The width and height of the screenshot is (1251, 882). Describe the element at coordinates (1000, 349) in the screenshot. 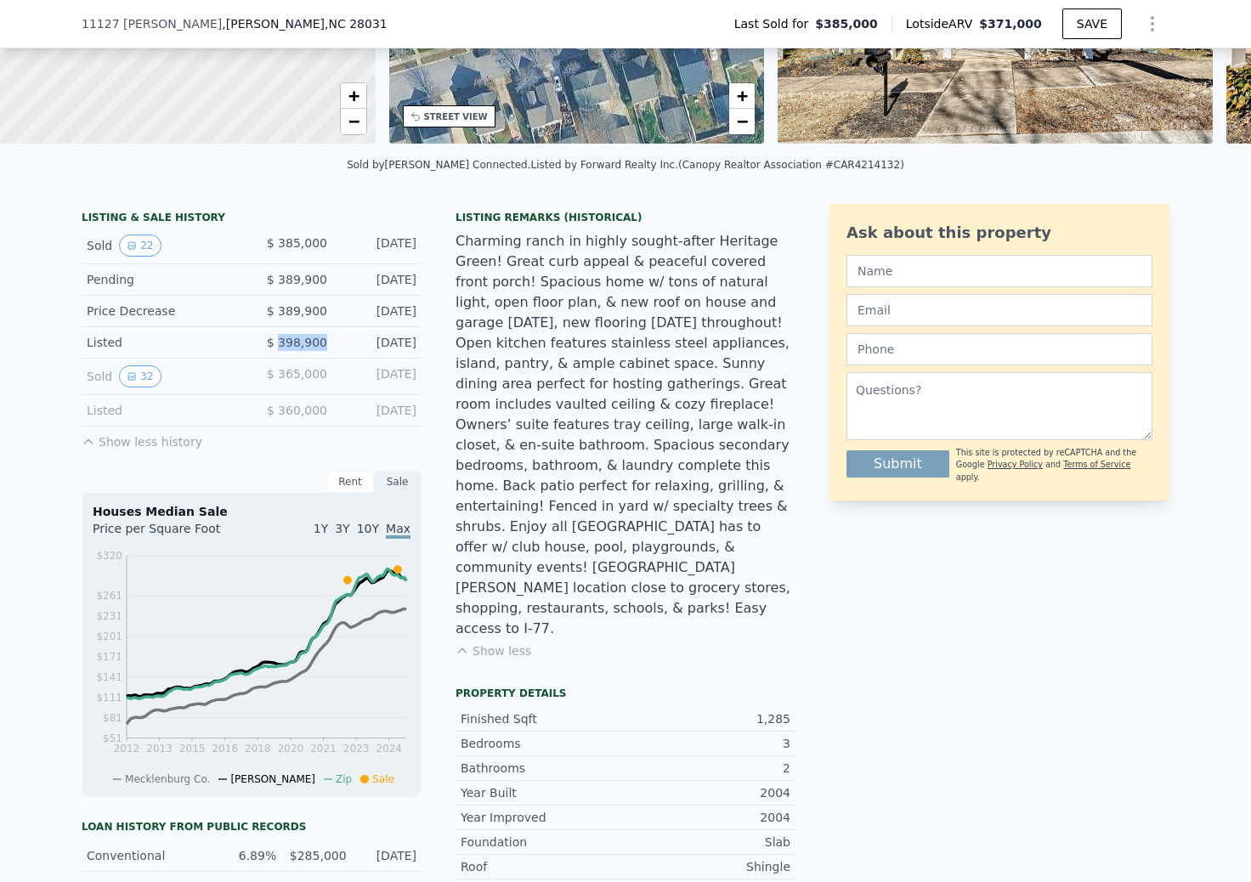

I see `input: Phone` at that location.